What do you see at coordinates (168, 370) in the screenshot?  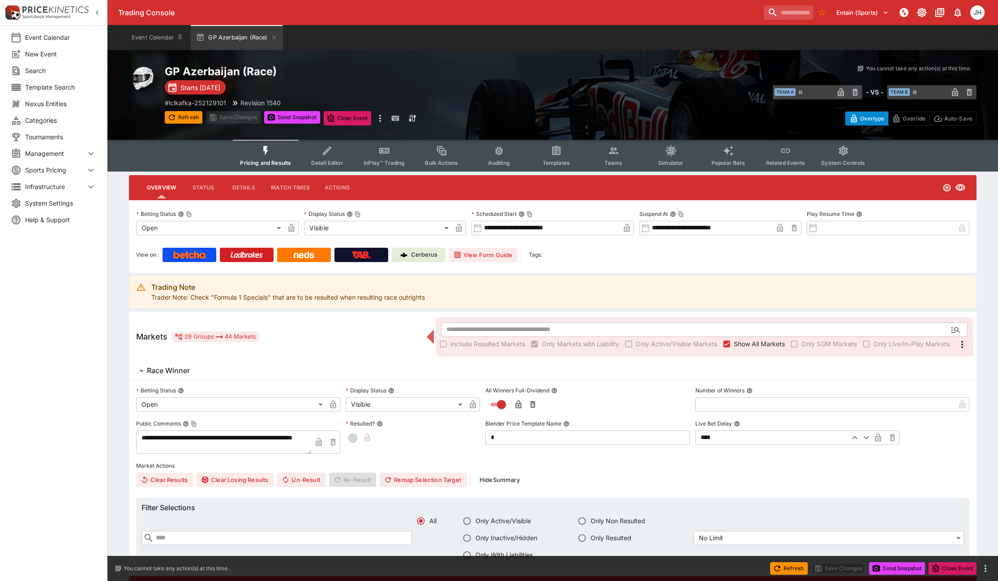 I see `h6: Race Winner` at bounding box center [168, 370].